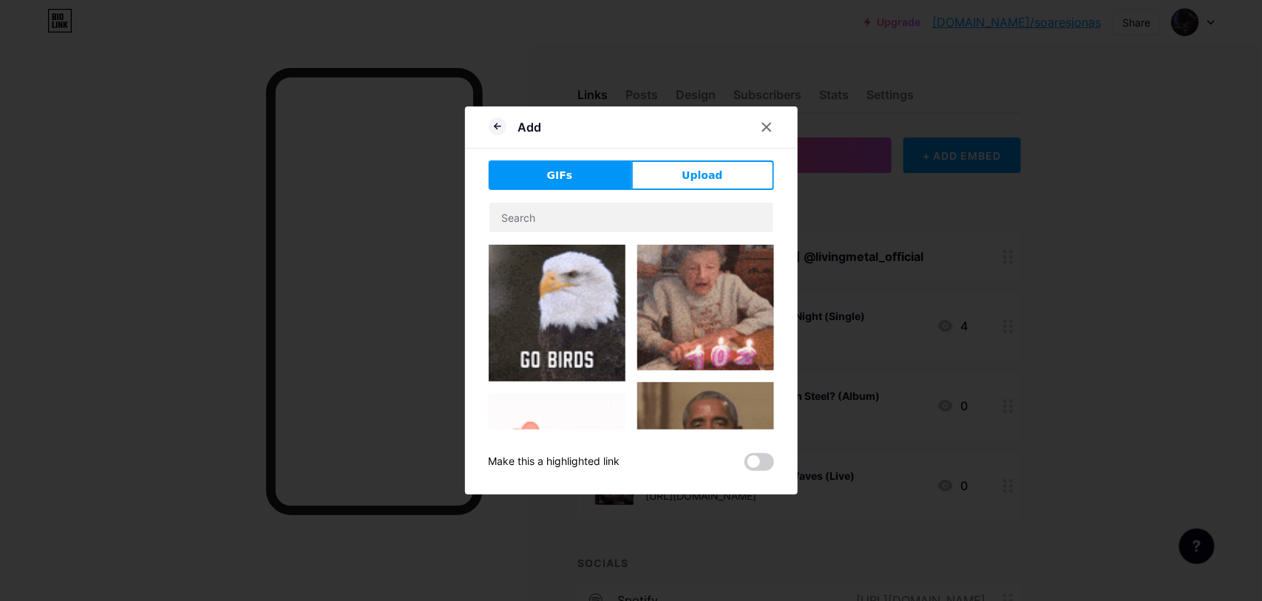 The width and height of the screenshot is (1262, 601). Describe the element at coordinates (702, 175) in the screenshot. I see `span: Upload` at that location.